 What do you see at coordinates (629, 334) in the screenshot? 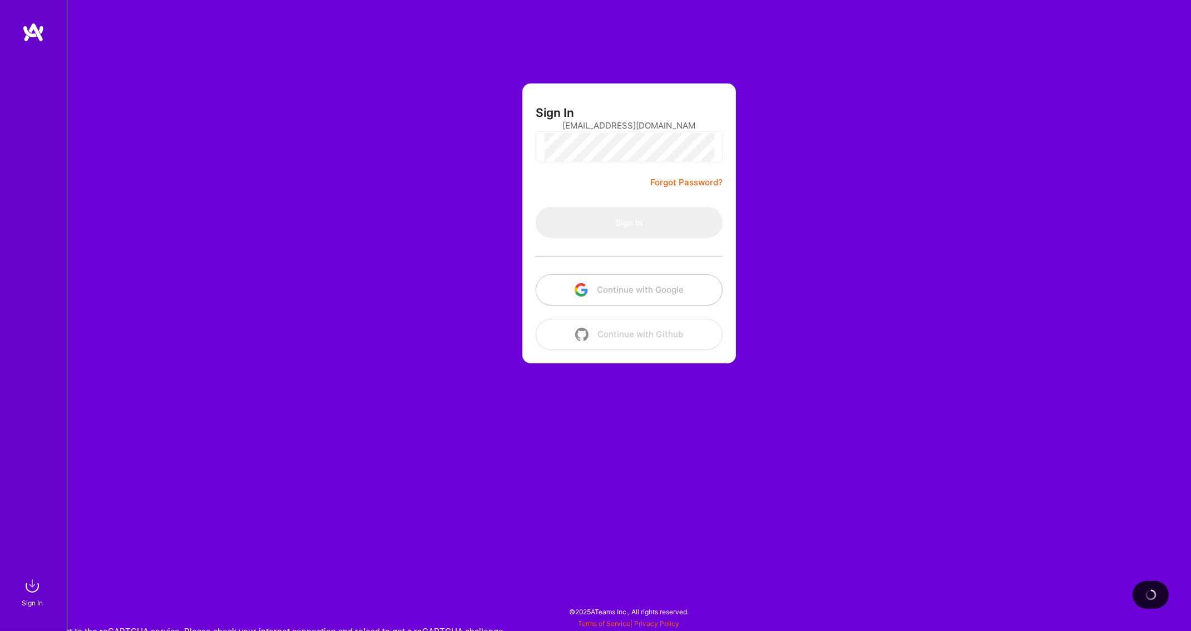
I see `button: Continue with Github` at bounding box center [629, 334].